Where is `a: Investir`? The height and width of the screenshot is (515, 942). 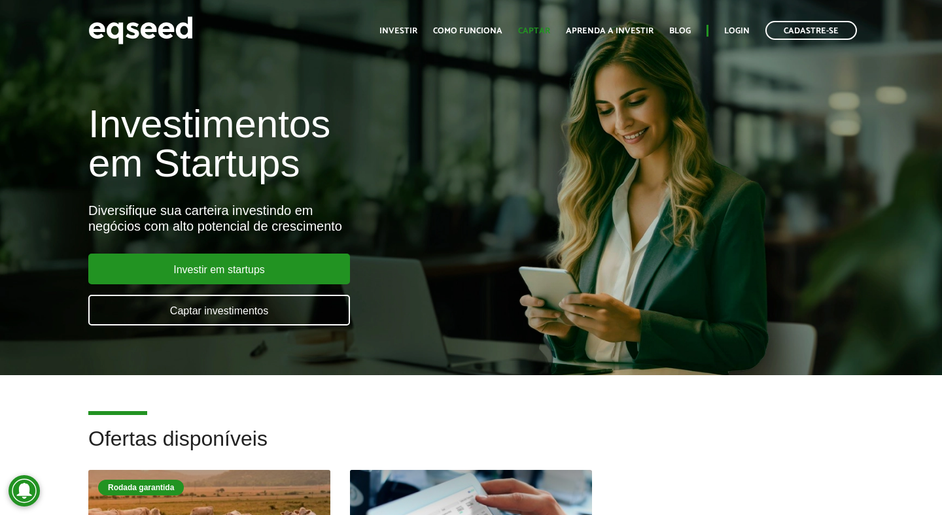
a: Investir is located at coordinates (398, 31).